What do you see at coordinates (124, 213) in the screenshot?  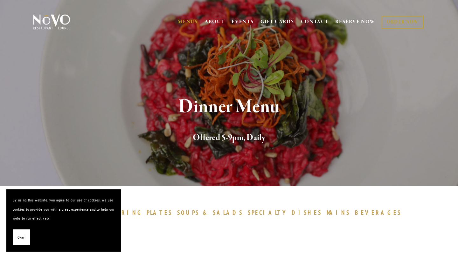 I see `span: SHARING` at bounding box center [124, 213].